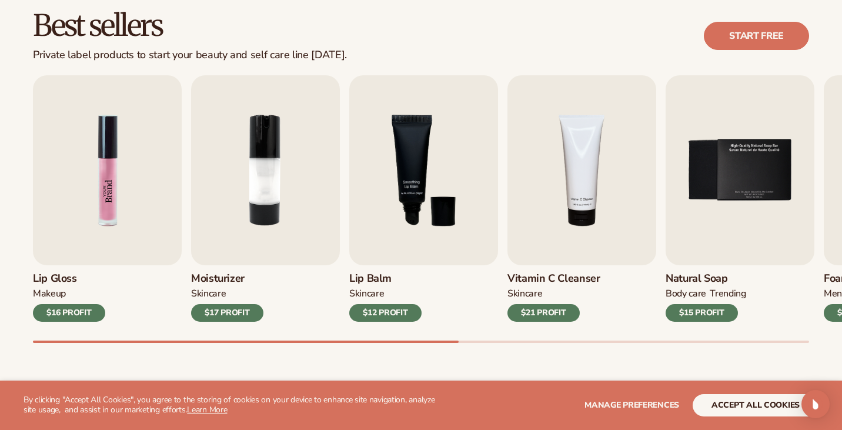 This screenshot has height=430, width=842. I want to click on h3: Vitamin C Cleanser, so click(554, 279).